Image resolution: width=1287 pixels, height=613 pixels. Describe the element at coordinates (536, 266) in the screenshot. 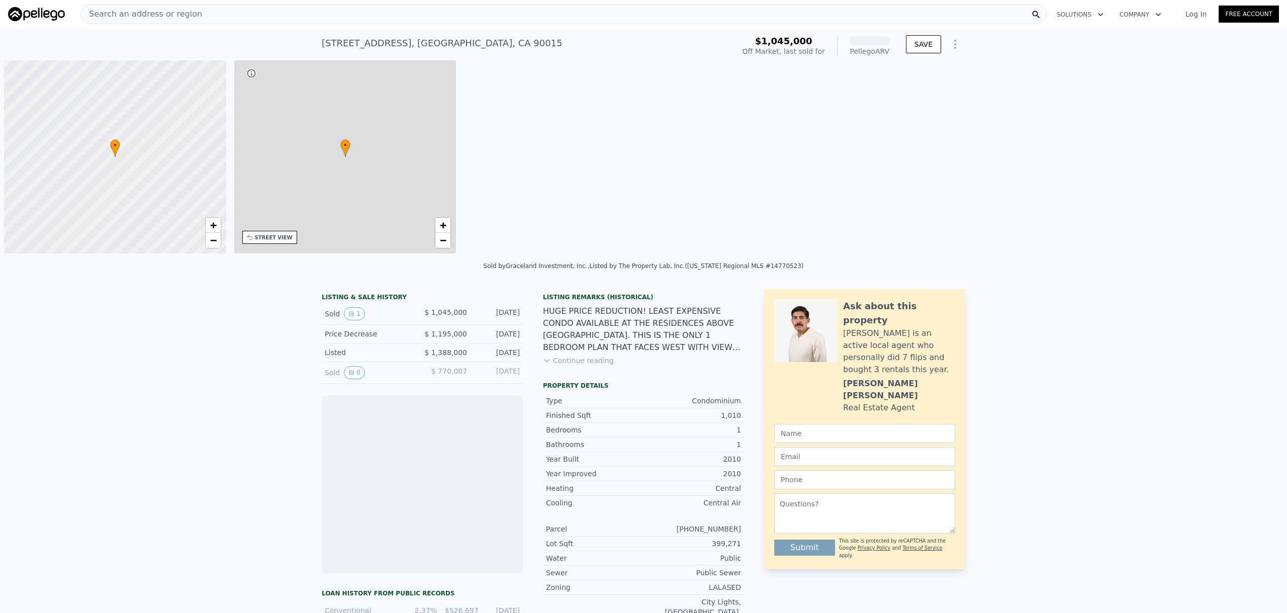

I see `div: Sold by Graceland Investment, Inc. .` at that location.